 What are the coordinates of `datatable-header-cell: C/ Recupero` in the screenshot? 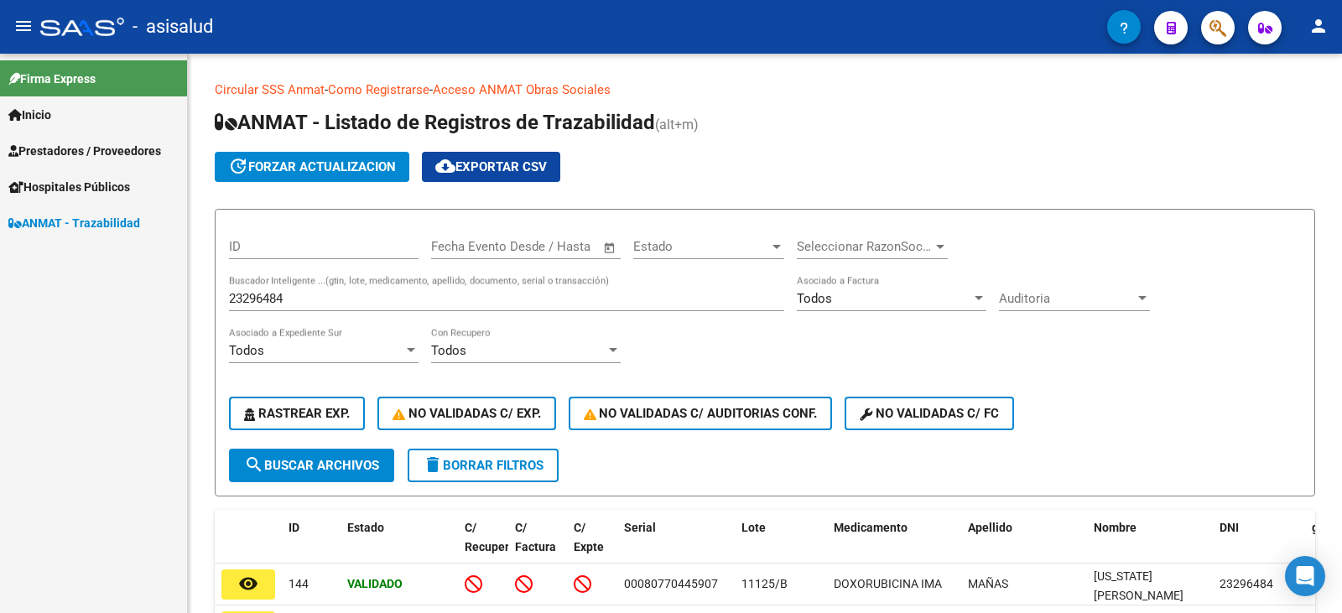 It's located at (483, 547).